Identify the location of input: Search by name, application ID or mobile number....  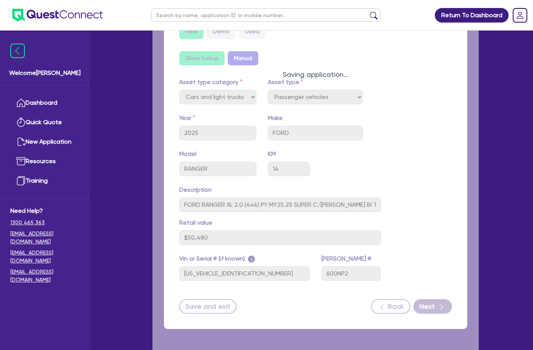
(266, 15).